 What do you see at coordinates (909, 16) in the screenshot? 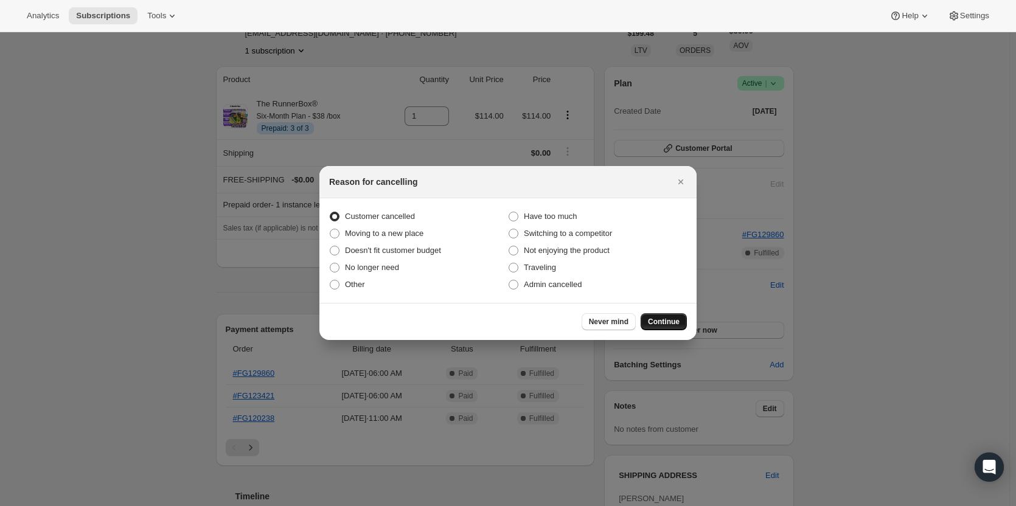
I see `span: Help` at bounding box center [909, 16].